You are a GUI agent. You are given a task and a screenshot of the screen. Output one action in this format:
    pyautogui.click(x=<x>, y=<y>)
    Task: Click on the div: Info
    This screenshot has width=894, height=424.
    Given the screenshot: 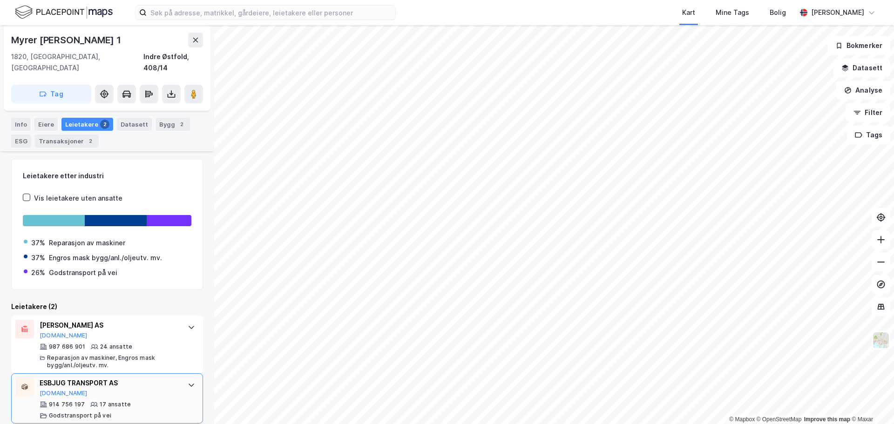 What is the action you would take?
    pyautogui.click(x=21, y=124)
    